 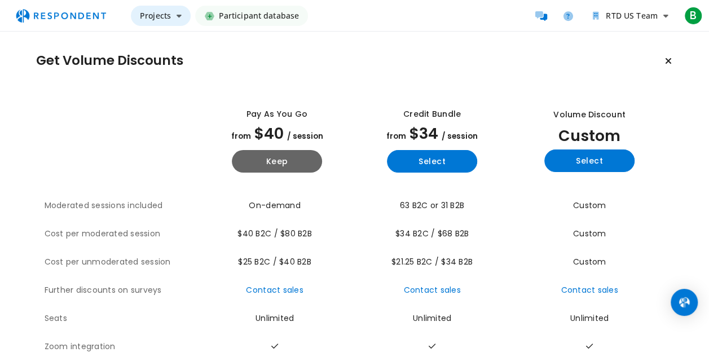 I want to click on th: Zoom integration, so click(x=122, y=347).